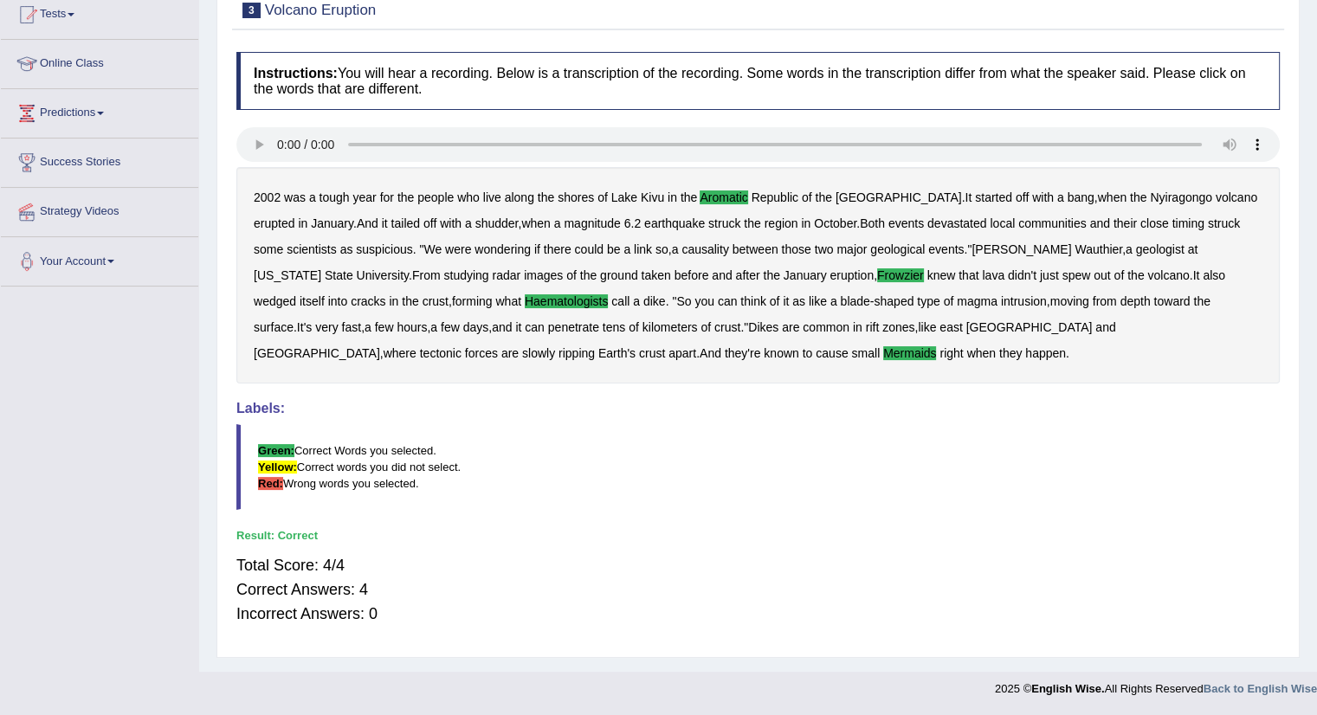 This screenshot has width=1317, height=715. I want to click on strong: English Wise., so click(1068, 689).